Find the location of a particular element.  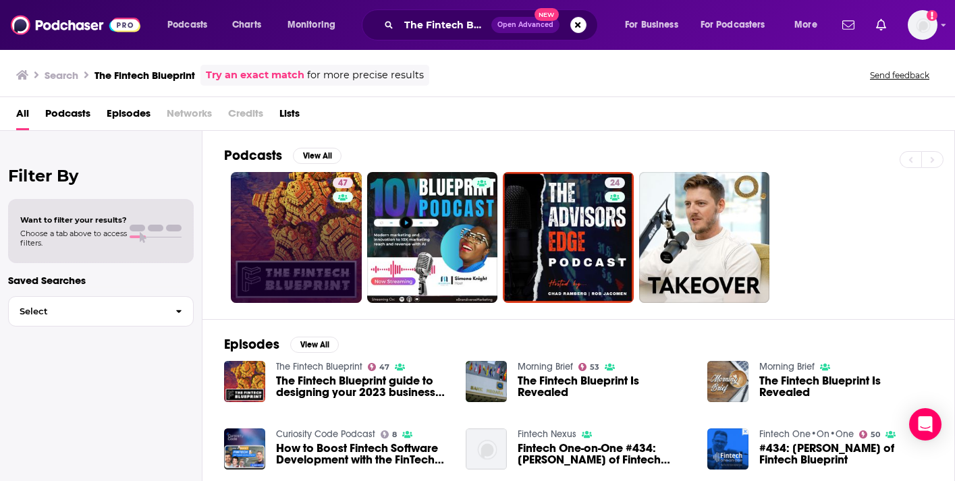

a: Episodes is located at coordinates (128, 116).